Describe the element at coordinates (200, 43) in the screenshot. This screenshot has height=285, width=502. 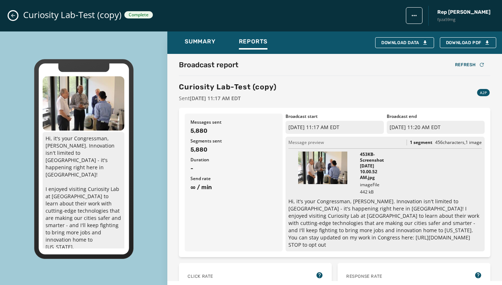
I see `button: Summary` at that location.